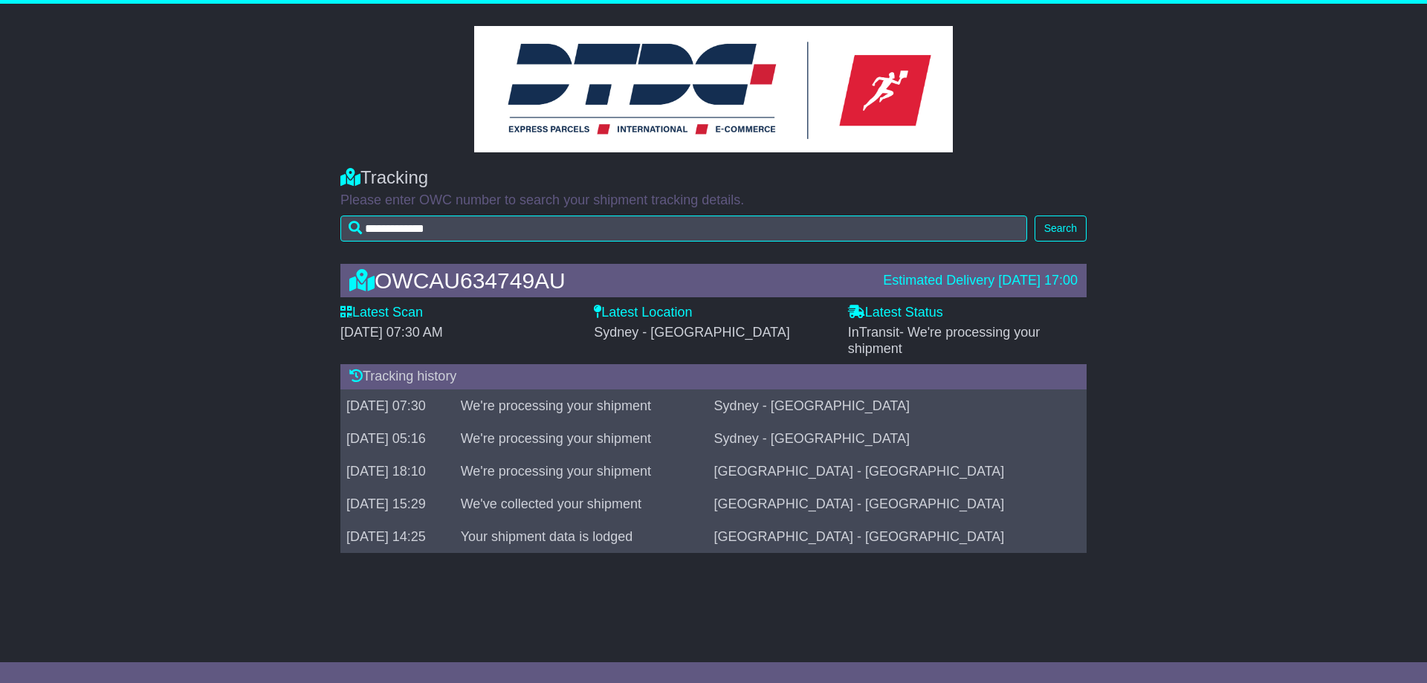  What do you see at coordinates (643, 313) in the screenshot?
I see `label: Latest Location` at bounding box center [643, 313].